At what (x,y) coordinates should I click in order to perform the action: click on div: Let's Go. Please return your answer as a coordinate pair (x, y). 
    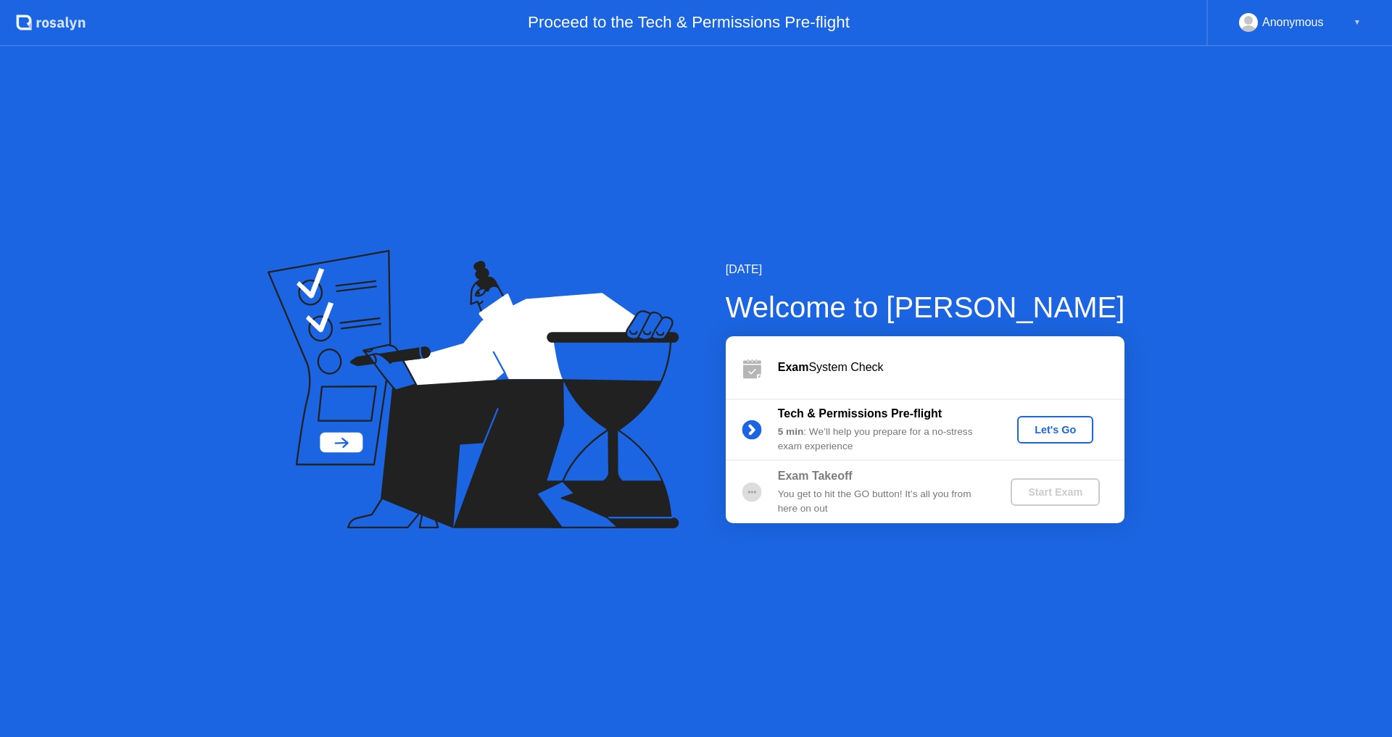
    Looking at the image, I should click on (1055, 430).